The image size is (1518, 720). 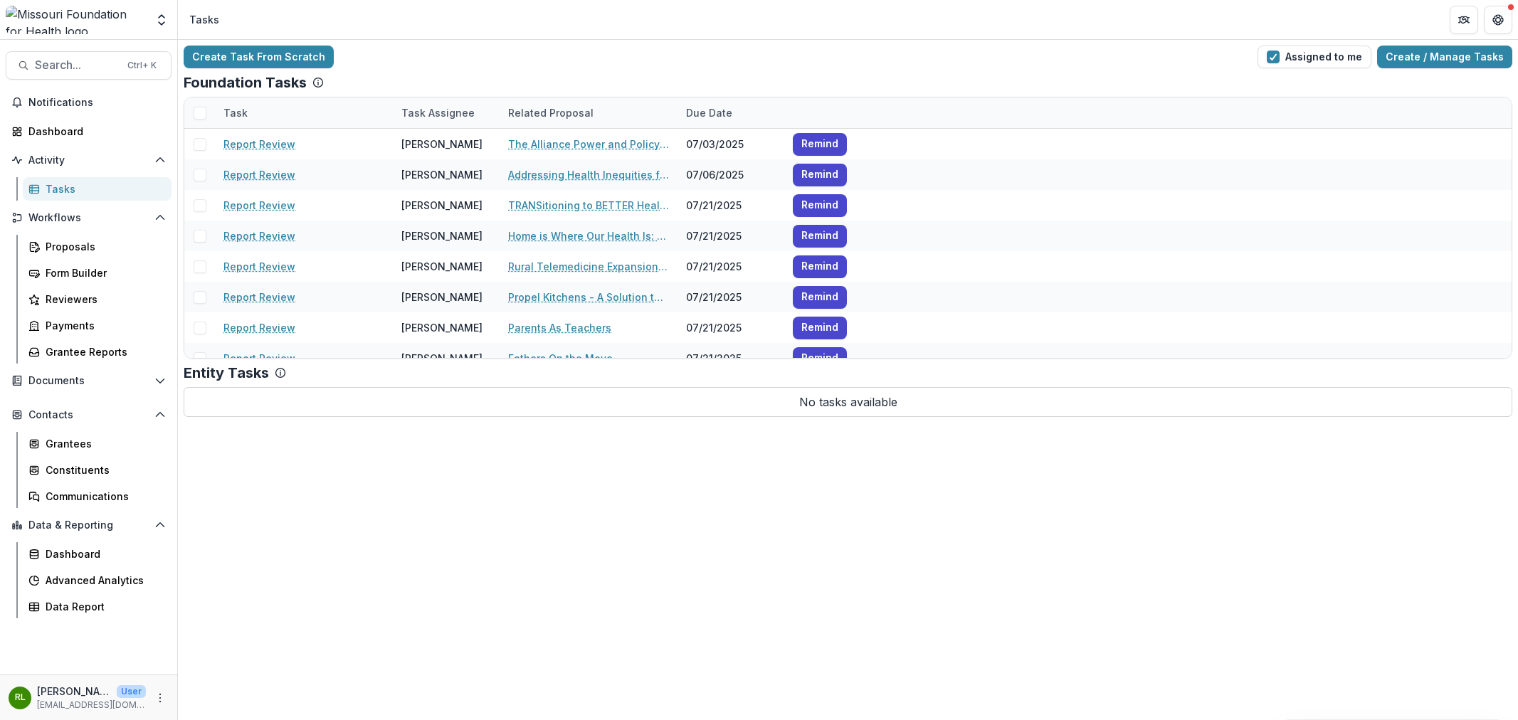 I want to click on a: Payments, so click(x=97, y=325).